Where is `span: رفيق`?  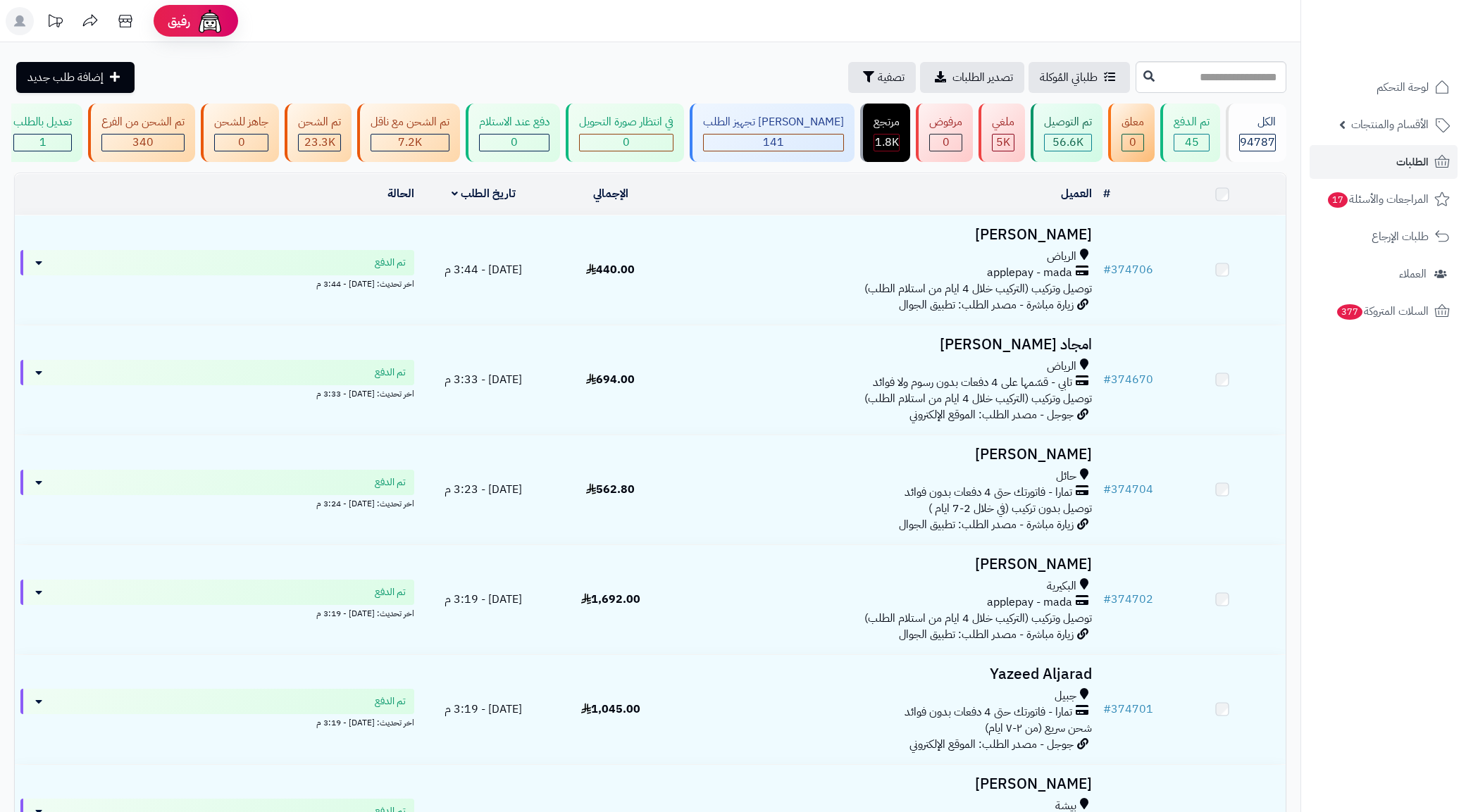
span: رفيق is located at coordinates (179, 21).